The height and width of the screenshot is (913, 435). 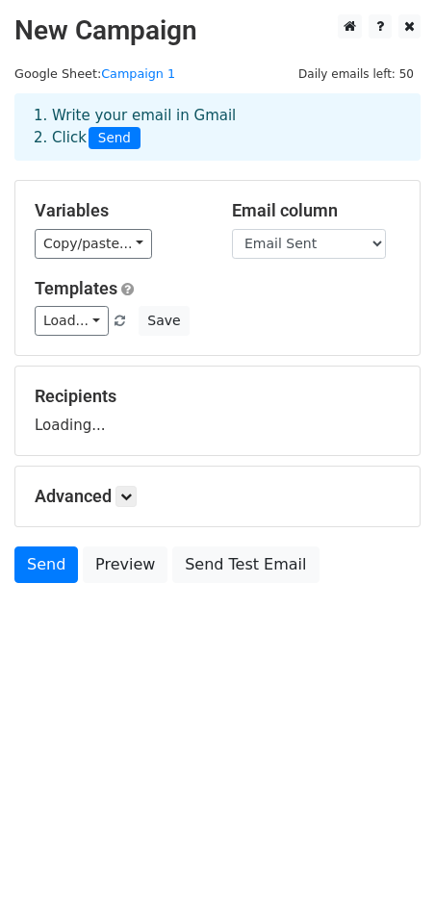 I want to click on a: Send Test Email, so click(x=245, y=564).